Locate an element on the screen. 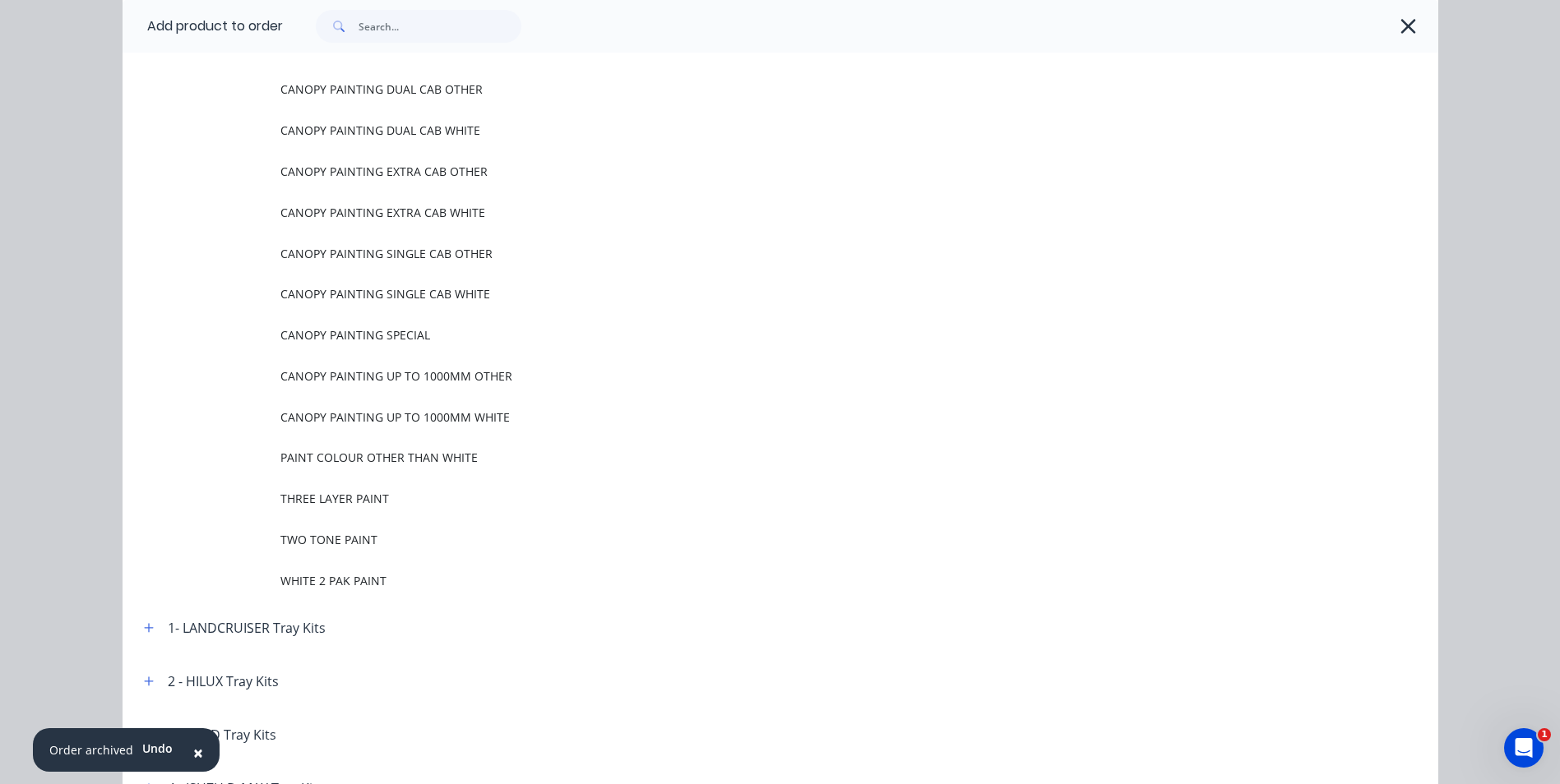 Image resolution: width=1560 pixels, height=784 pixels. span: CANOPY PAINTING UP TO 1000MM WHITE is located at coordinates (744, 417).